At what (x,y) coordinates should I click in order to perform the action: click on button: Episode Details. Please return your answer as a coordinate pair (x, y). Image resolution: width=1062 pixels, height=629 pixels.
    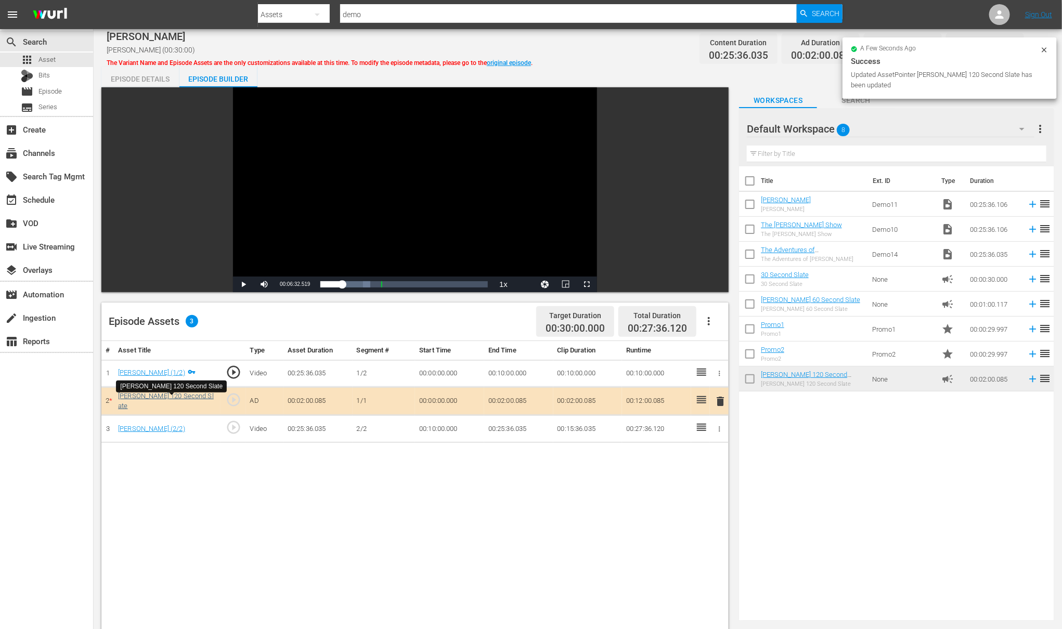
    Looking at the image, I should click on (140, 77).